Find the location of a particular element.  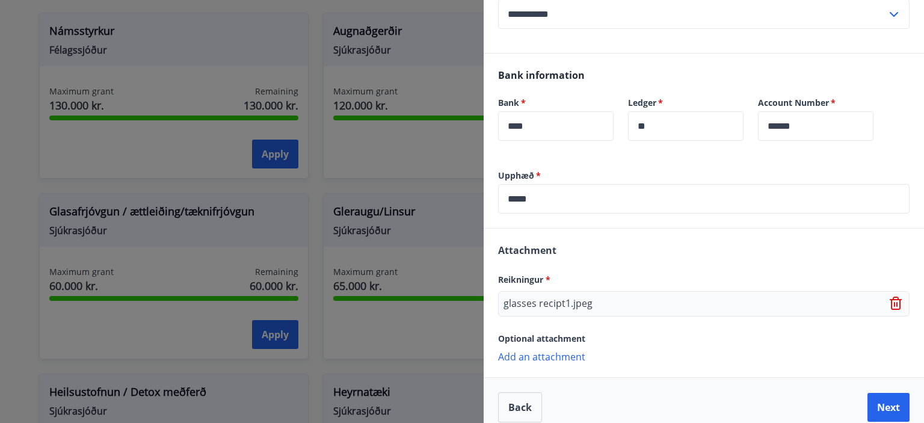

span: Reikningur is located at coordinates (524, 279).